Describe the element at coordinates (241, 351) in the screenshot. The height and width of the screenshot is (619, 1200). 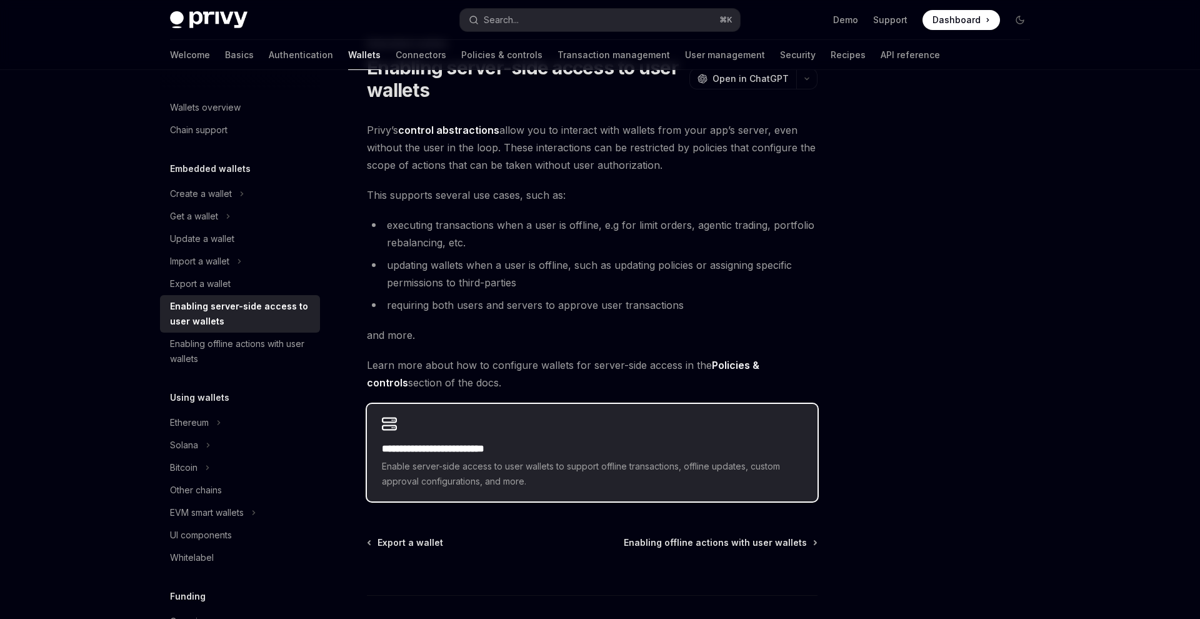
I see `div: Enabling offline actions with user wallets` at that location.